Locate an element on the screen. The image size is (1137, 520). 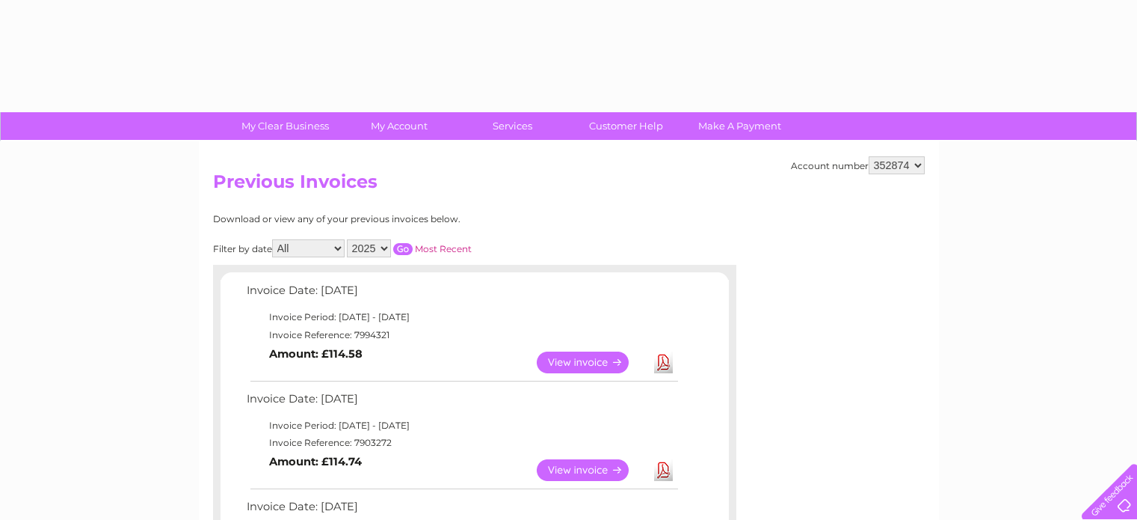
a: Services is located at coordinates (512, 126).